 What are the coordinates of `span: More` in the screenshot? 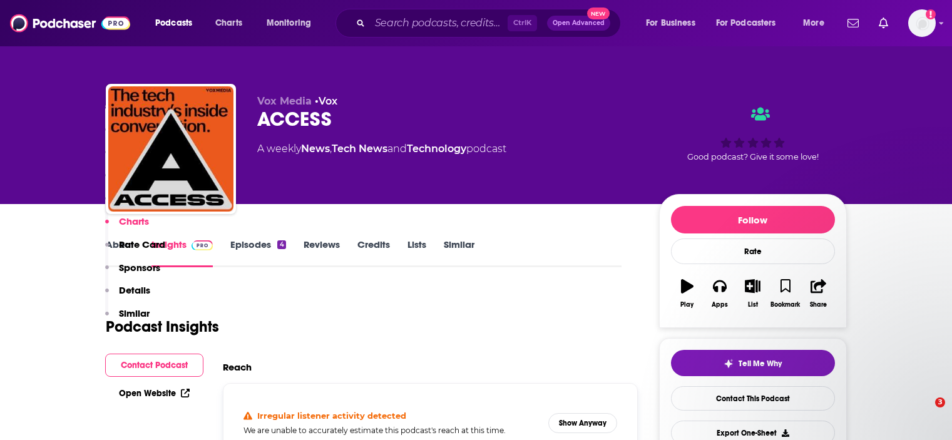 It's located at (814, 23).